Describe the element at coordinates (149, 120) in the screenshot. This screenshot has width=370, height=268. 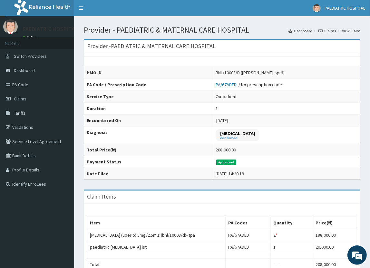
I see `th: Encountered On` at that location.